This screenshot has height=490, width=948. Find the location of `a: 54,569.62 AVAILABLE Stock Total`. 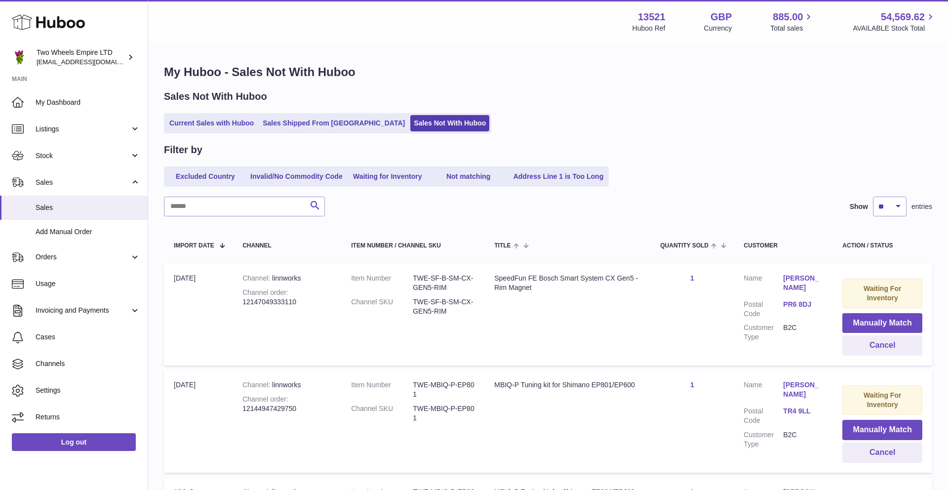

a: 54,569.62 AVAILABLE Stock Total is located at coordinates (894, 22).